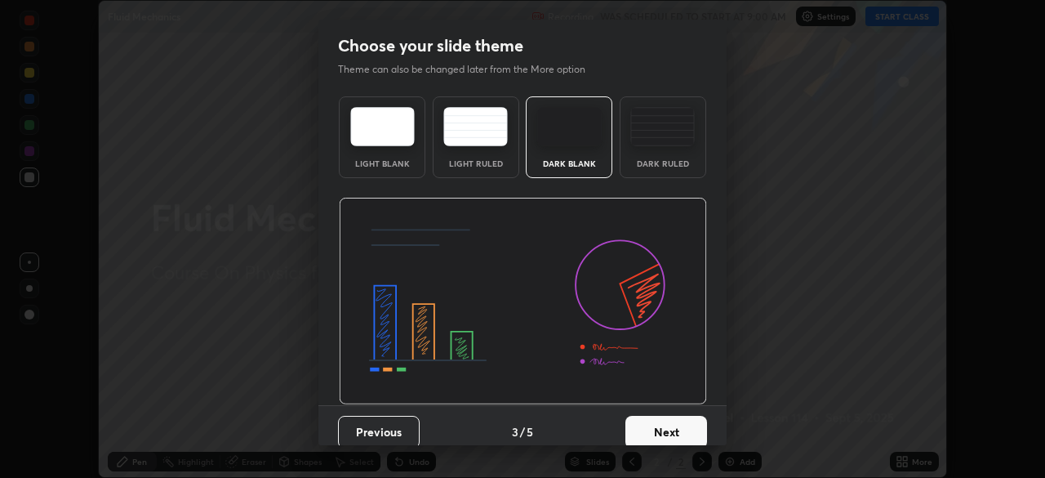  I want to click on img: darkTheme.f0cc69e5.svg, so click(569, 127).